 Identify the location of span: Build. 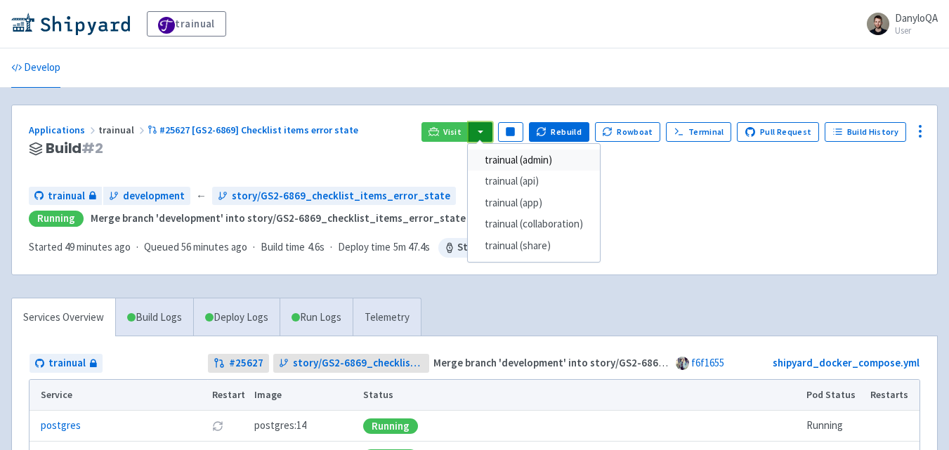
(74, 148).